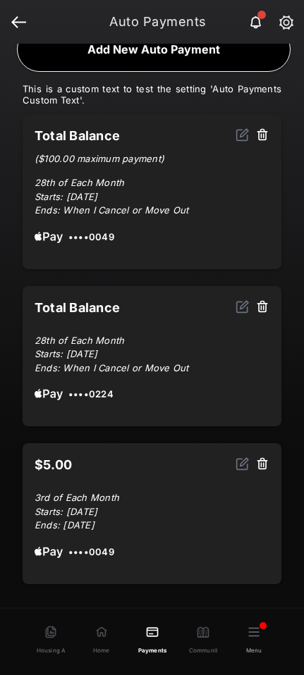  What do you see at coordinates (203, 640) in the screenshot?
I see `a: Community` at bounding box center [203, 640].